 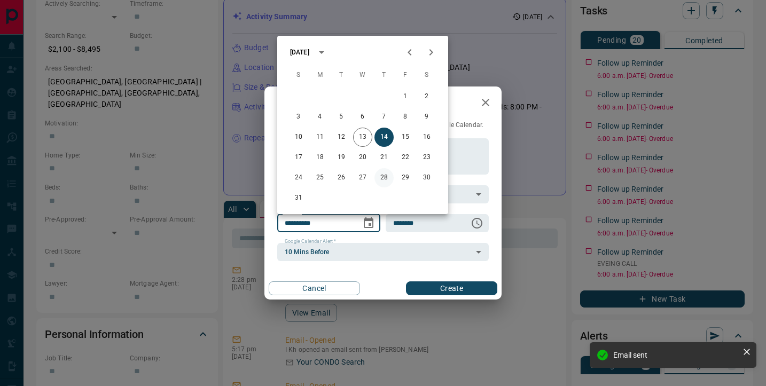 I want to click on button: Previous month, so click(x=410, y=52).